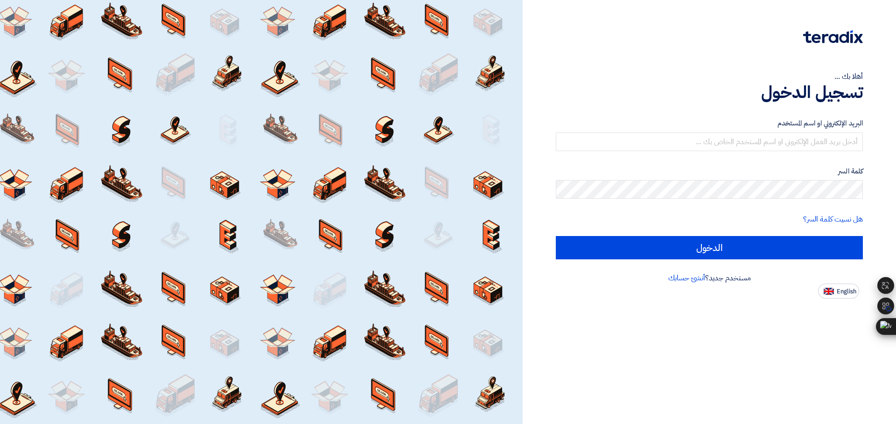 The width and height of the screenshot is (896, 424). What do you see at coordinates (709, 123) in the screenshot?
I see `label: البريد الإلكتروني او اسم المستخدم` at bounding box center [709, 123].